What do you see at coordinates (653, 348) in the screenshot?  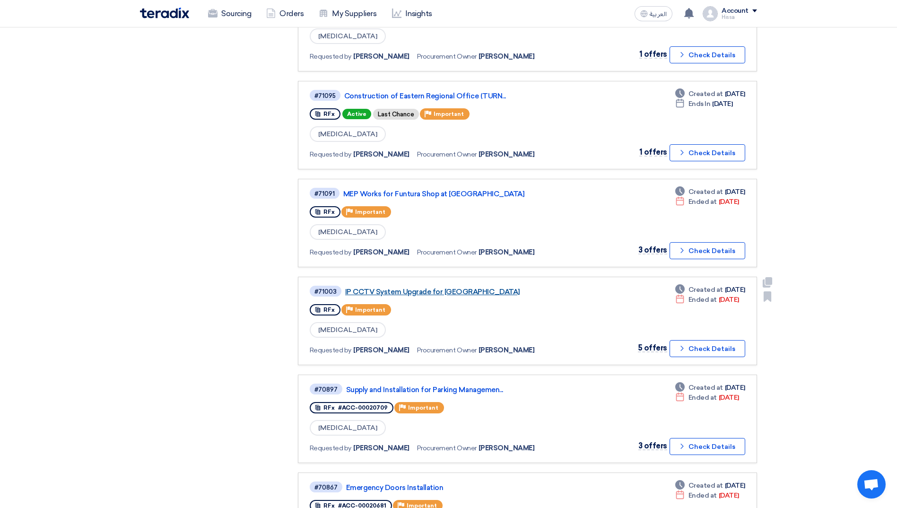 I see `span: 5 offers` at bounding box center [653, 348].